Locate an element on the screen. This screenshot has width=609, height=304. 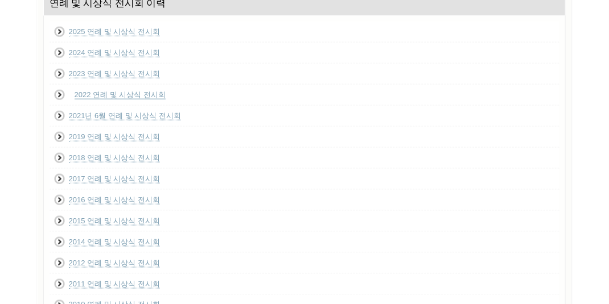
a: 2011 연례 및 시상식 전시회 is located at coordinates (114, 285).